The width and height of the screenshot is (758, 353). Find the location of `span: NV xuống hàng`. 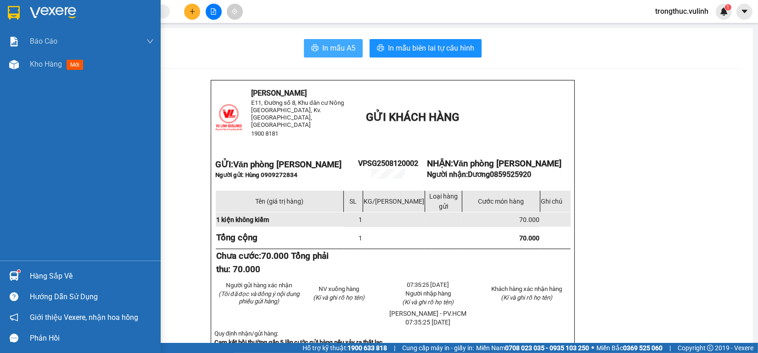

span: NV xuống hàng is located at coordinates (339, 289).